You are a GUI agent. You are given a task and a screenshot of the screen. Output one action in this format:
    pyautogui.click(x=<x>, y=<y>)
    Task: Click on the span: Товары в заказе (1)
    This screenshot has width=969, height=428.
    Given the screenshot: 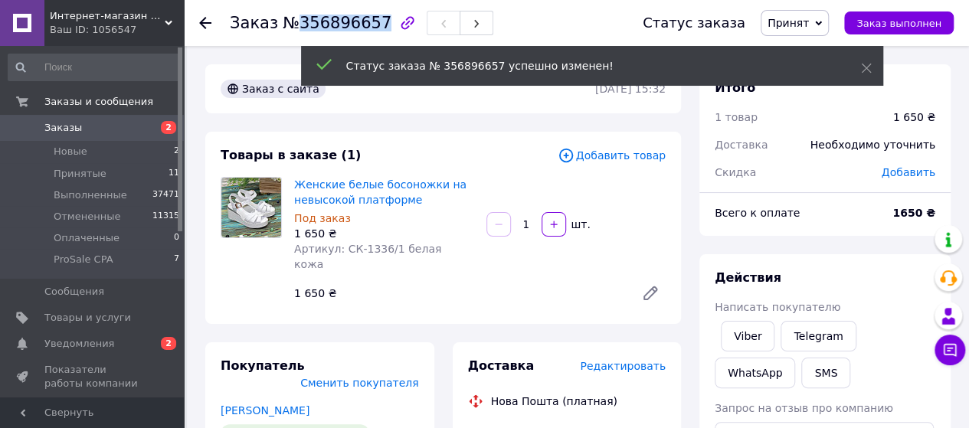 What is the action you would take?
    pyautogui.click(x=290, y=155)
    